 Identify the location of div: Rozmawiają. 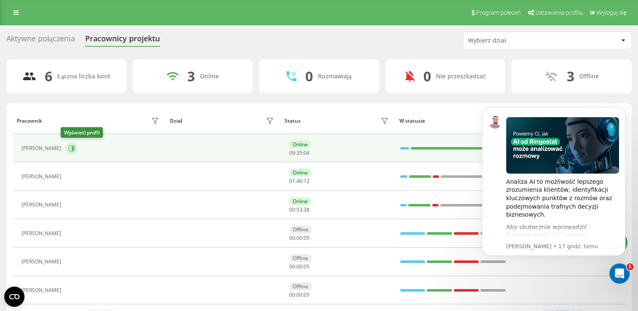
(334, 76).